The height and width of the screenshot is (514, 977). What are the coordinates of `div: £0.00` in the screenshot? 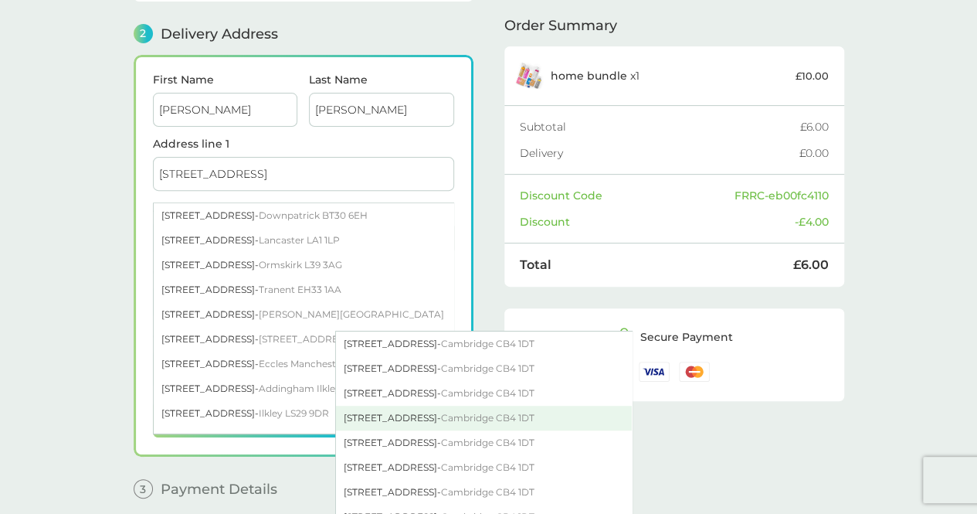 It's located at (814, 153).